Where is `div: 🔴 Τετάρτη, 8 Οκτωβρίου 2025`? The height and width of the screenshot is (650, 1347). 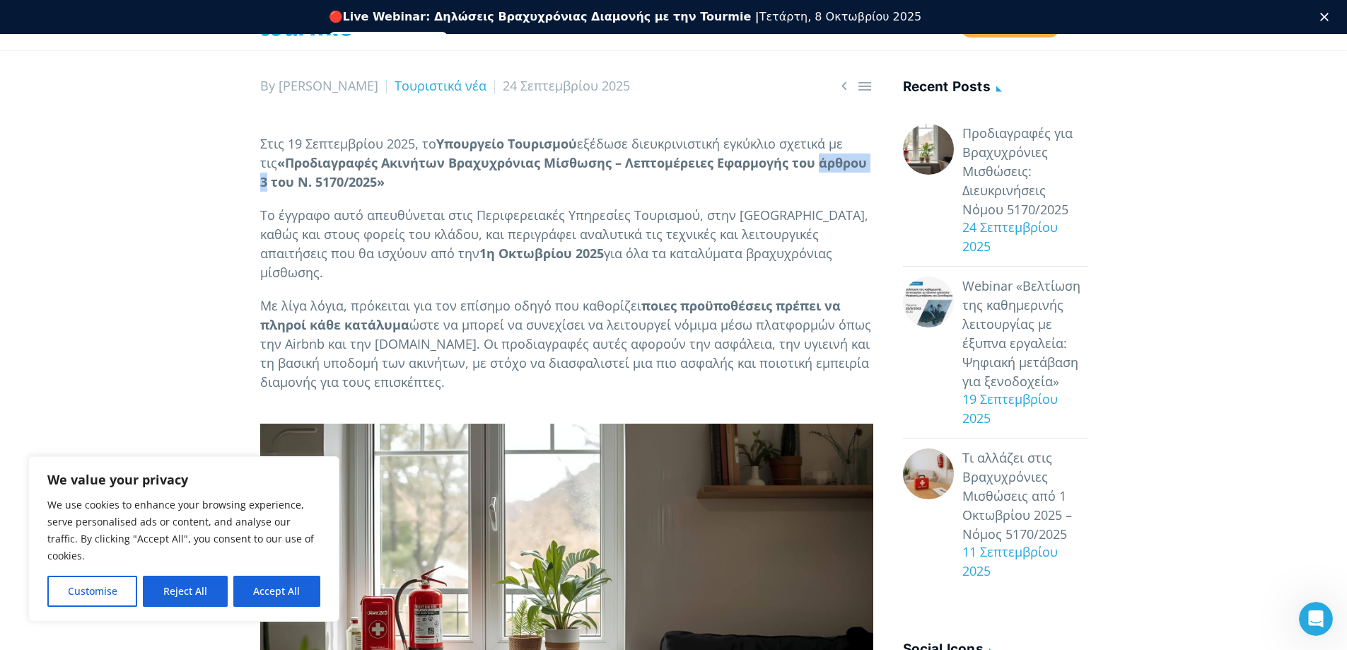
div: 🔴 Τετάρτη, 8 Οκτωβρίου 2025 is located at coordinates (625, 17).